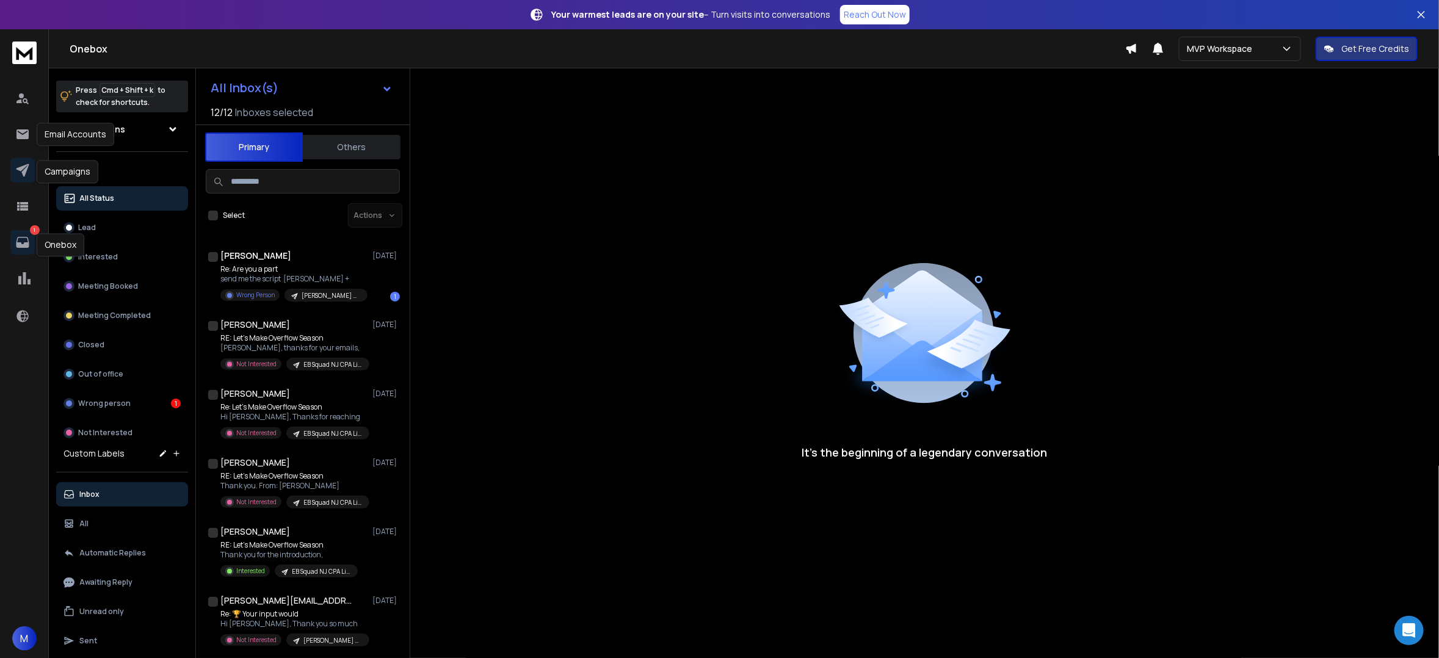  Describe the element at coordinates (88, 641) in the screenshot. I see `p: Sent` at that location.